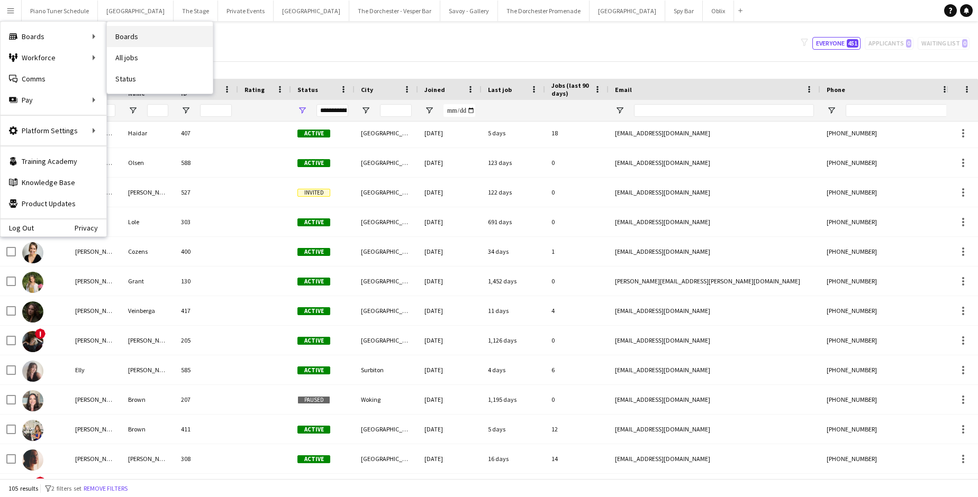 The image size is (978, 497). Describe the element at coordinates (513, 459) in the screenshot. I see `div: 16 days` at that location.